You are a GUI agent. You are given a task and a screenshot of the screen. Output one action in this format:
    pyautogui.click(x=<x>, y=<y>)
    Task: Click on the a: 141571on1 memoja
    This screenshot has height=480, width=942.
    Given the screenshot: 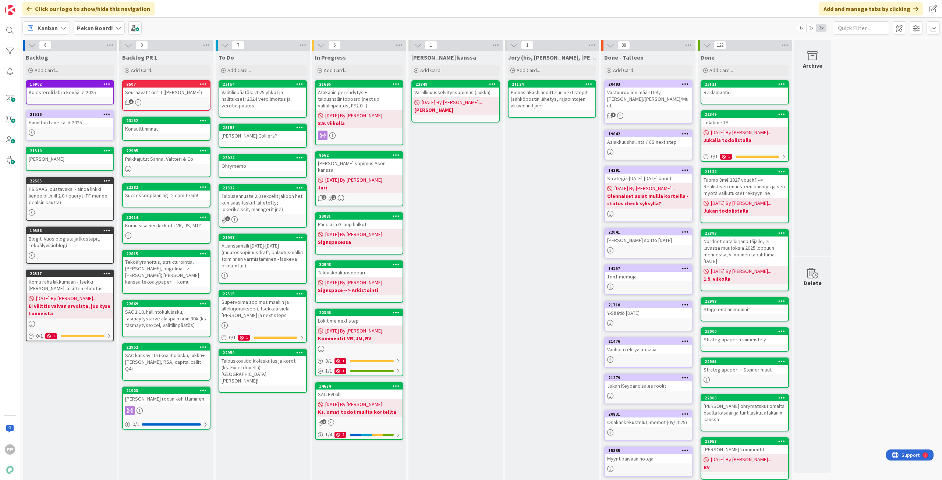 What is the action you would take?
    pyautogui.click(x=648, y=280)
    